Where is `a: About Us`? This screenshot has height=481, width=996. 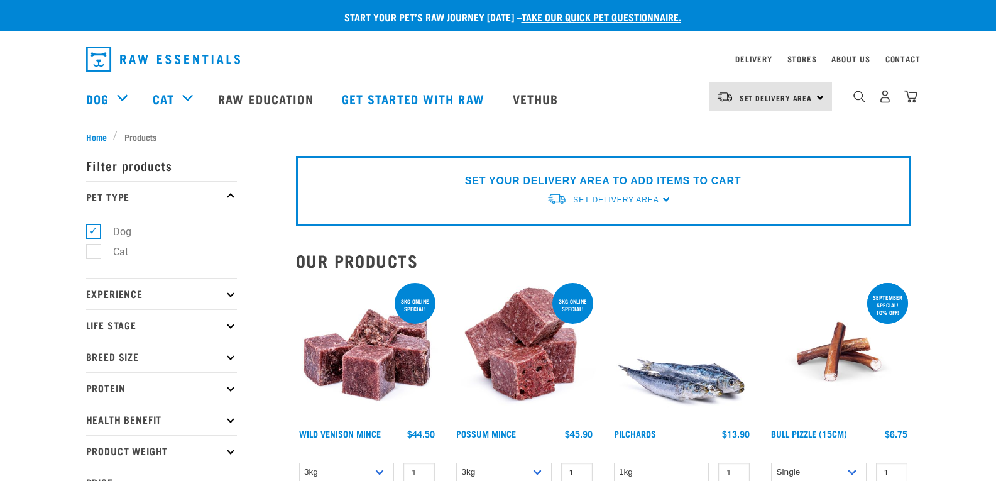 a: About Us is located at coordinates (850, 58).